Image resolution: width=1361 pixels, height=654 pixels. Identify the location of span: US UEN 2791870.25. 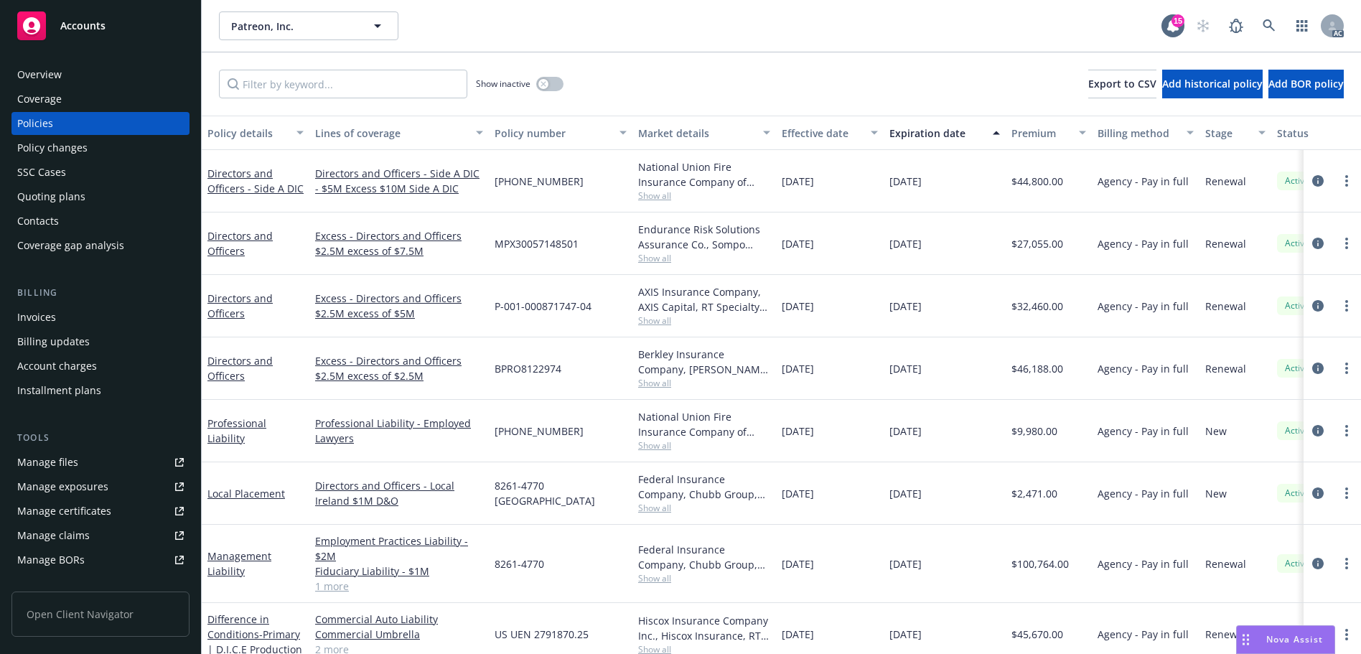
(541, 634).